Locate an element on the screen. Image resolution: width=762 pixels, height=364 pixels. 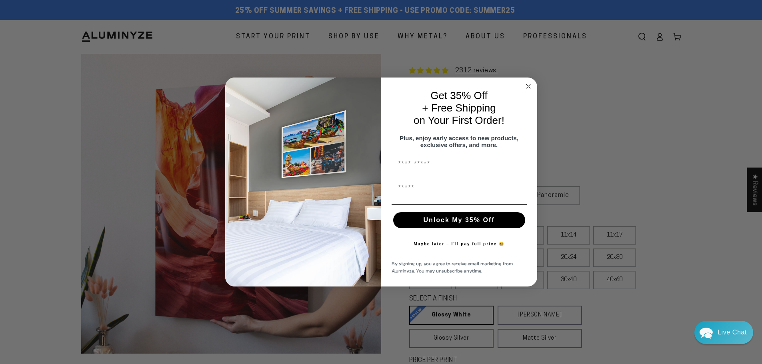
button: Close dialog is located at coordinates (528, 86).